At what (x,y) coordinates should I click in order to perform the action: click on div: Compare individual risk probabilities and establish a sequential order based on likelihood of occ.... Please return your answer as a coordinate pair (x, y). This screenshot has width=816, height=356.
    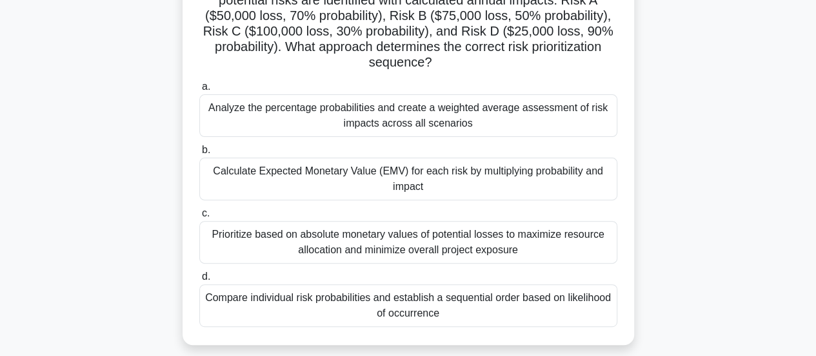
    Looking at the image, I should click on (409, 305).